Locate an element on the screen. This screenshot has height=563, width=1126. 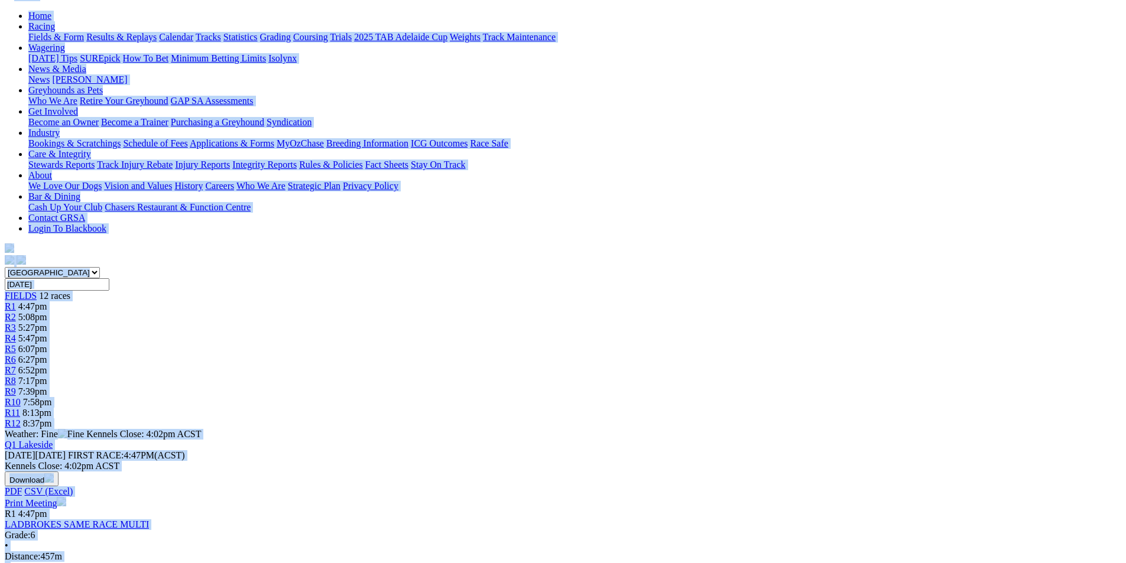
img: logo-grsa-white.png is located at coordinates (9, 248).